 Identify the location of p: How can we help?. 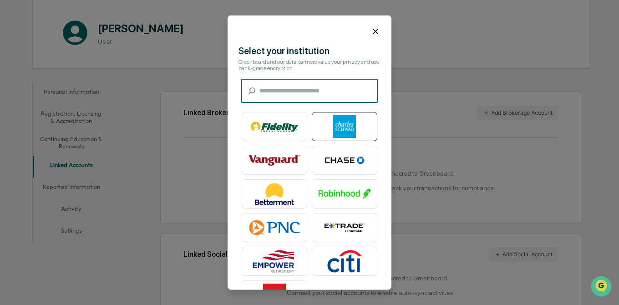
(87, 26).